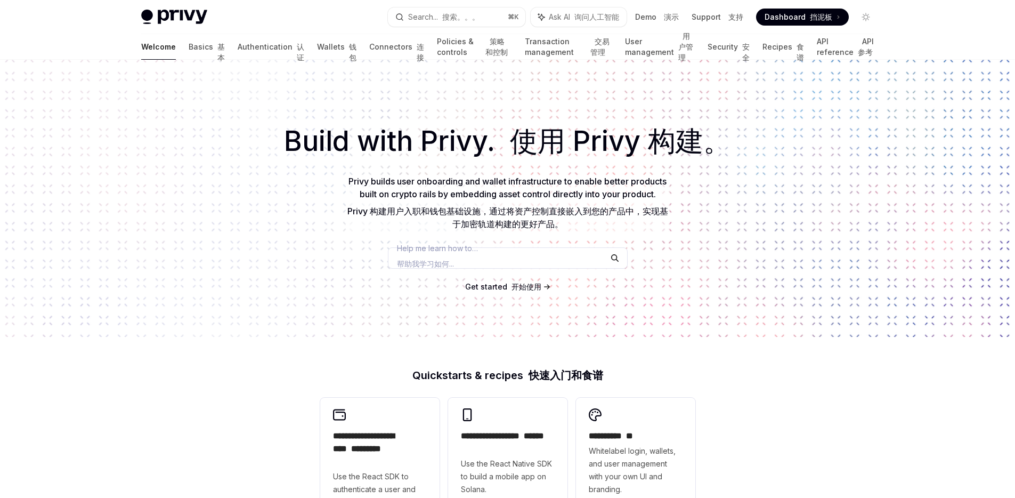  Describe the element at coordinates (866, 17) in the screenshot. I see `button: Toggle dark mode` at that location.